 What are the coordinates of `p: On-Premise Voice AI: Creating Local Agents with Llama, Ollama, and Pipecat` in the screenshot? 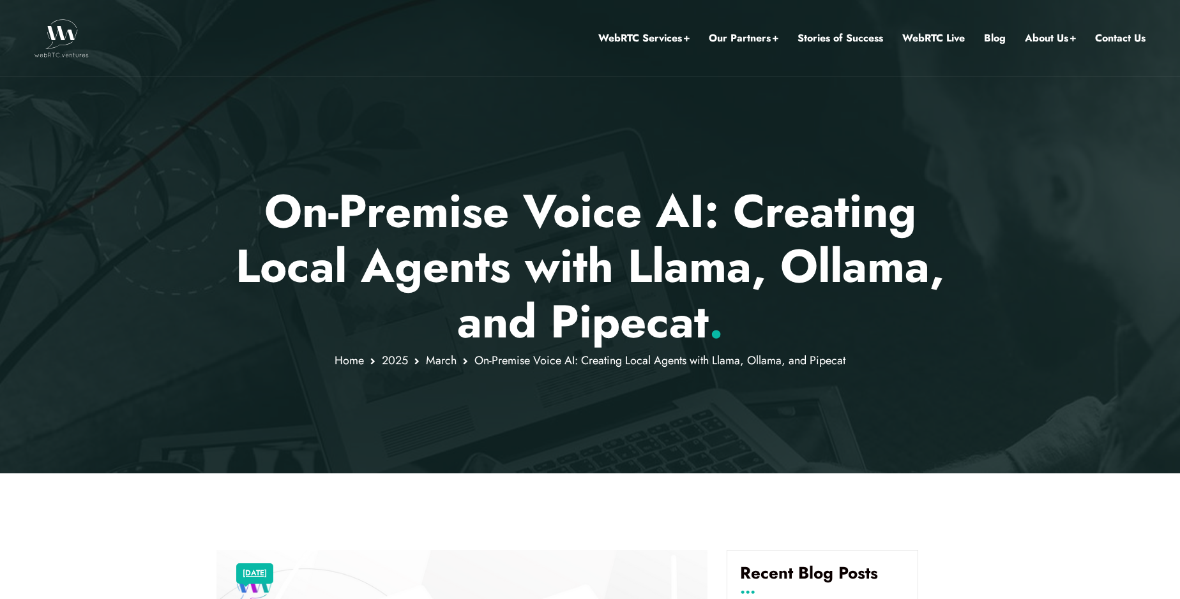 It's located at (590, 266).